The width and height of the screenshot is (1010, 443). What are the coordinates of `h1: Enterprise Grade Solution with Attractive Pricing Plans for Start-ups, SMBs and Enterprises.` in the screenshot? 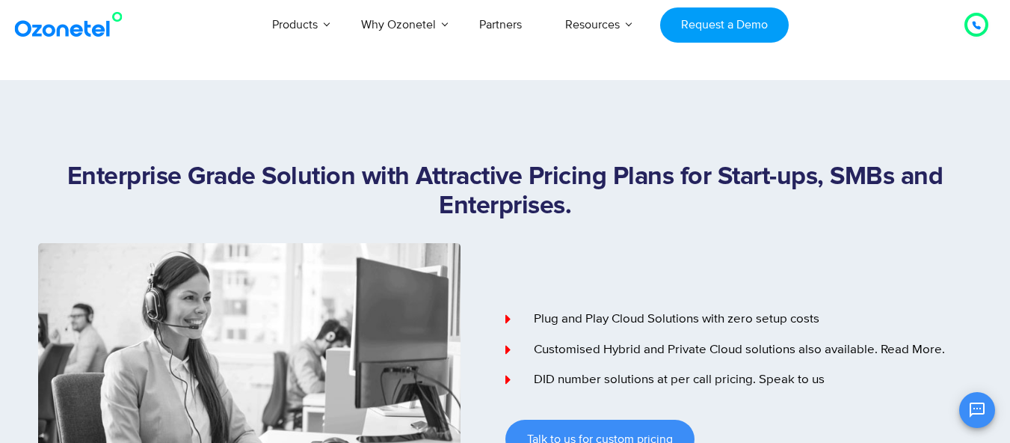 It's located at (506, 191).